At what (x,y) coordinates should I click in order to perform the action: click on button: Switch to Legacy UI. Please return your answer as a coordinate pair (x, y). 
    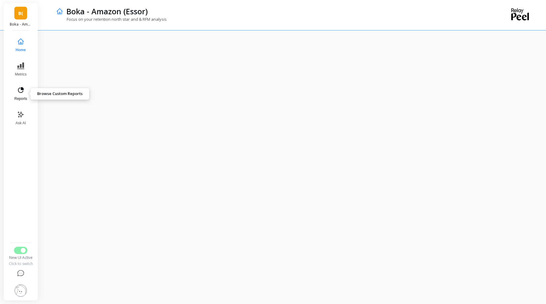
    Looking at the image, I should click on (21, 250).